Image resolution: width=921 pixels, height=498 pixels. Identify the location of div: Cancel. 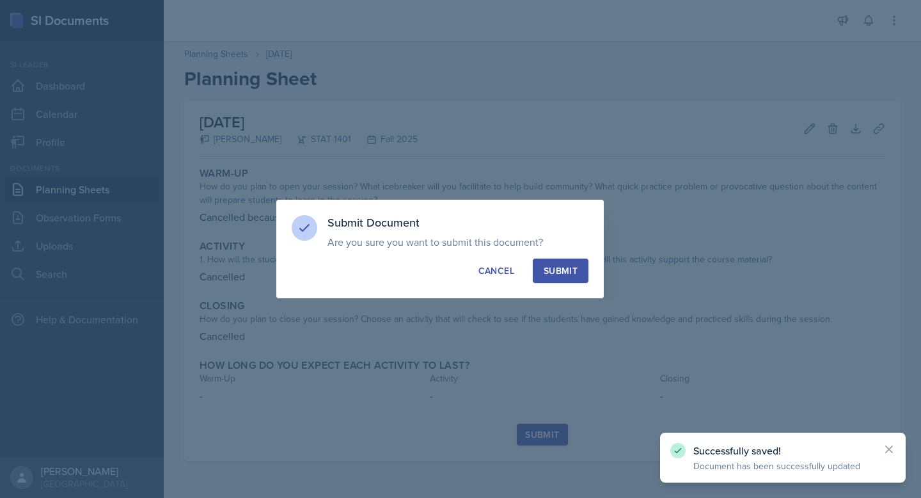
(496, 271).